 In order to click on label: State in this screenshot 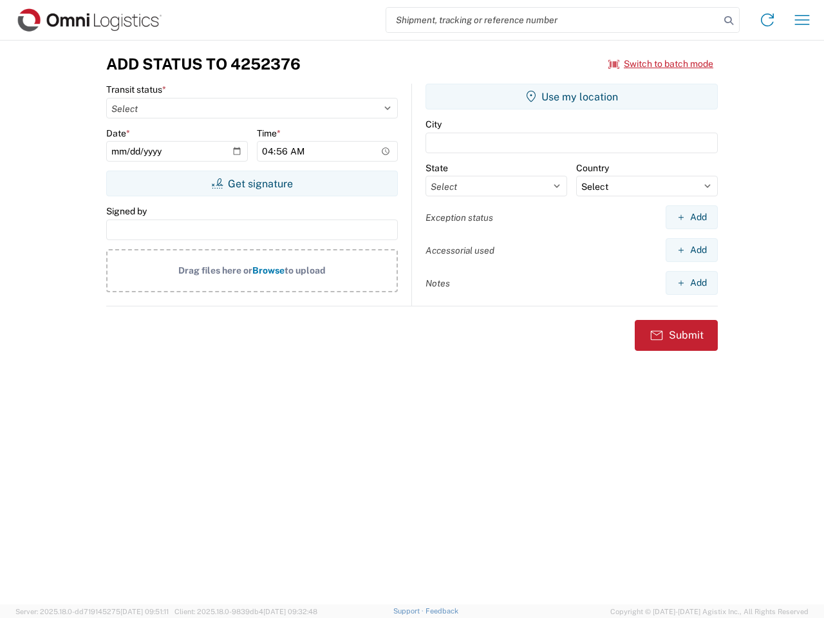, I will do `click(437, 168)`.